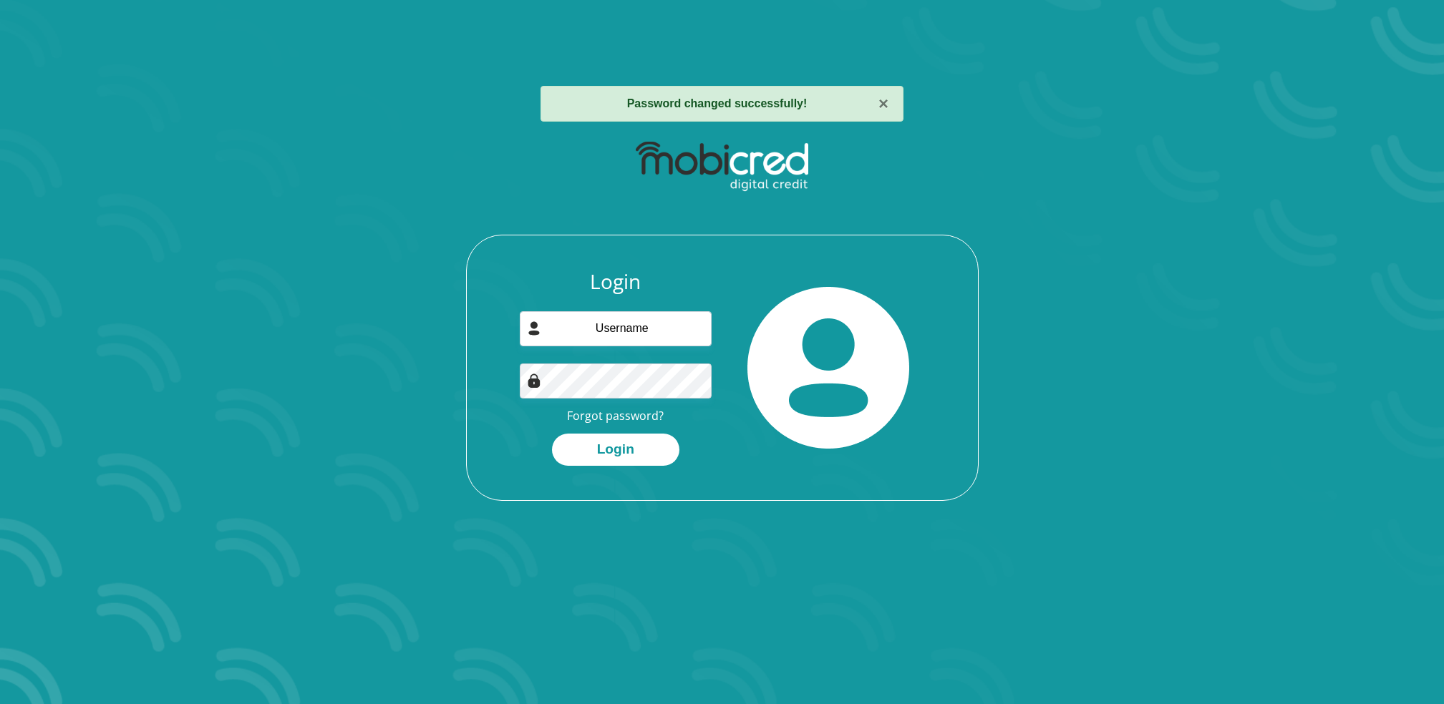 The image size is (1444, 704). Describe the element at coordinates (534, 381) in the screenshot. I see `img: Image` at that location.